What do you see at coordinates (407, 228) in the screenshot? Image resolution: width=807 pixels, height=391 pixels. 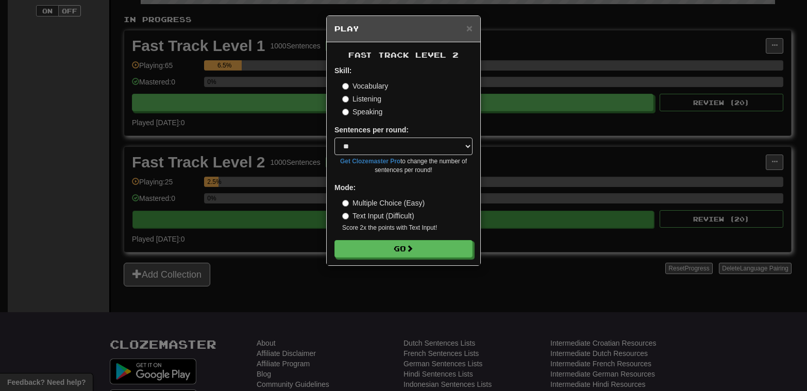 I see `small: Score 2x the points with Text Input !` at bounding box center [407, 228].